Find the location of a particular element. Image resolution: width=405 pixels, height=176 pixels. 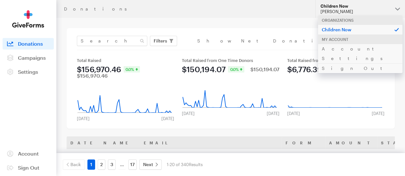

div: Organizations is located at coordinates (360, 20).